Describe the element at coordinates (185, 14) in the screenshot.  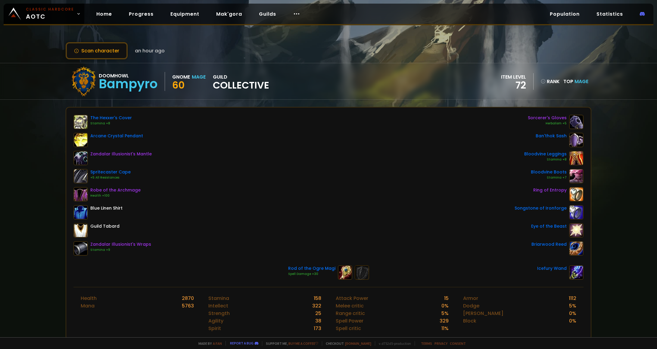
I see `a: Equipment` at that location.